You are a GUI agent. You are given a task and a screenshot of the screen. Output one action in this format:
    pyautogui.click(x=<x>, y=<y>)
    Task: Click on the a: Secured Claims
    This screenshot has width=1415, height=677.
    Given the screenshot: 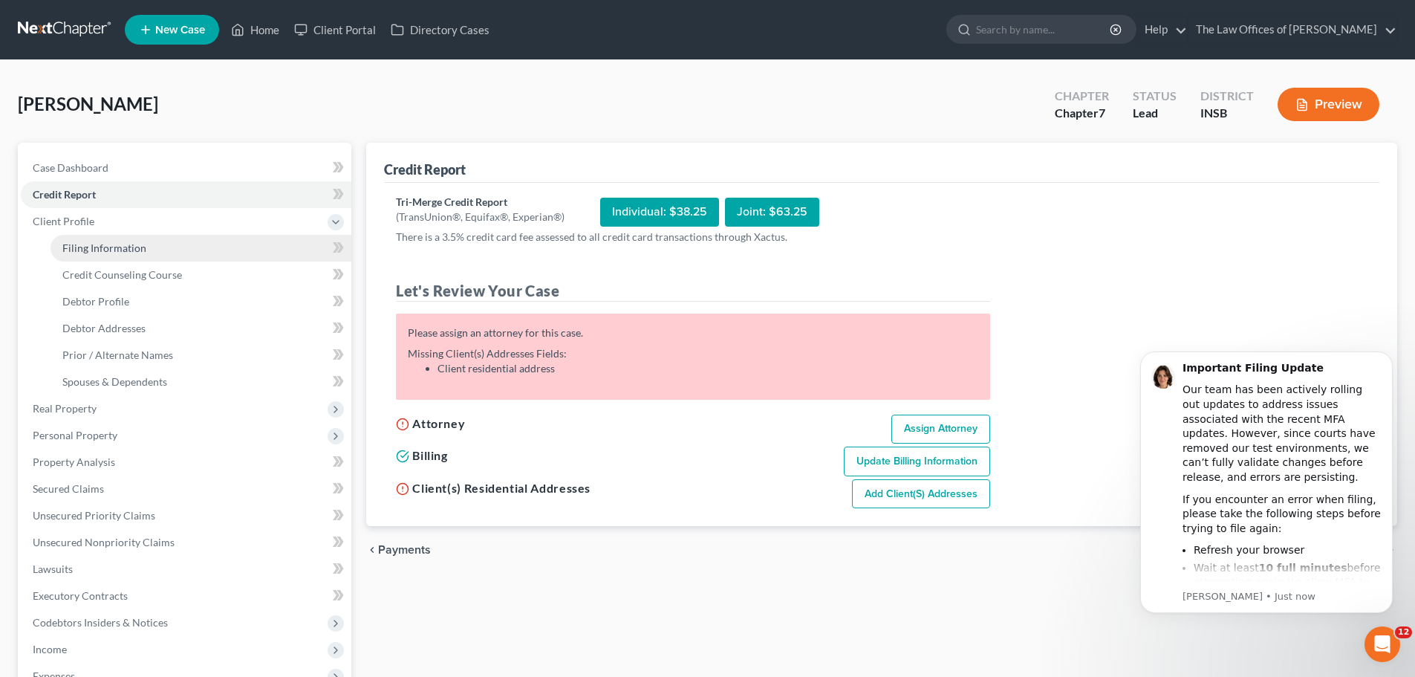 What is the action you would take?
    pyautogui.click(x=186, y=489)
    